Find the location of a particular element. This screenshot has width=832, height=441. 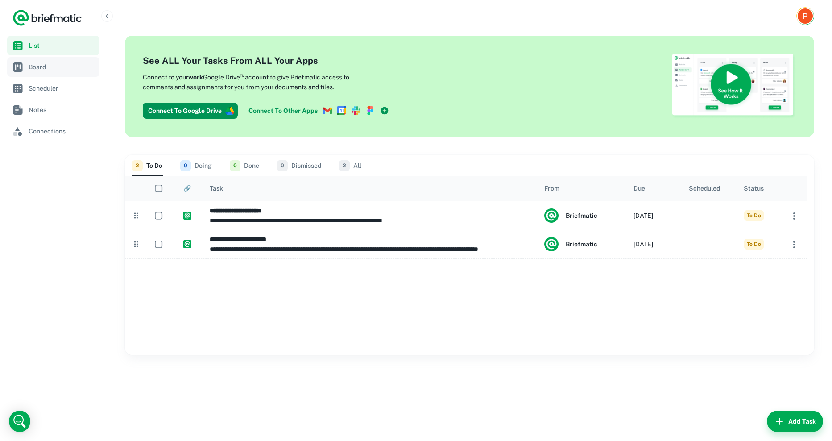

a: Notes is located at coordinates (53, 110).